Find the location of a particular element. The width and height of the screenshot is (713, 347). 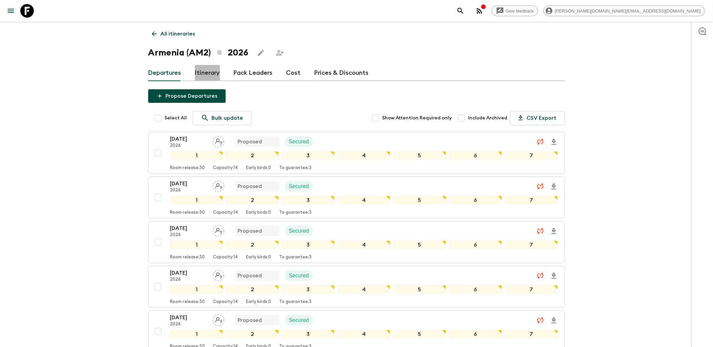

a: Bulk update is located at coordinates (222, 118).